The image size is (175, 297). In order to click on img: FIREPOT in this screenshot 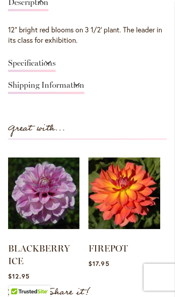, I will do `click(124, 193)`.